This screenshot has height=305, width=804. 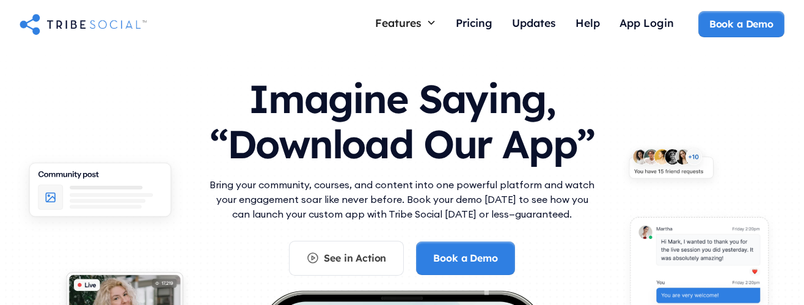 I want to click on h1: Imagine Saying, “Download Our App”, so click(x=402, y=118).